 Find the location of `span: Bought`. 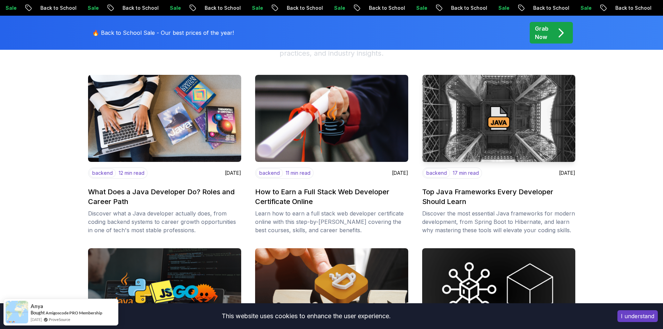

span: Bought is located at coordinates (38, 313).